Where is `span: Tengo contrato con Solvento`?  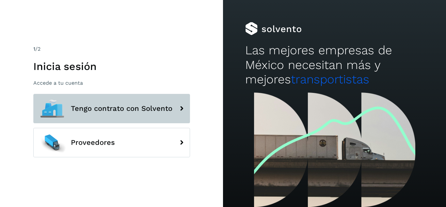 span: Tengo contrato con Solvento is located at coordinates (121, 108).